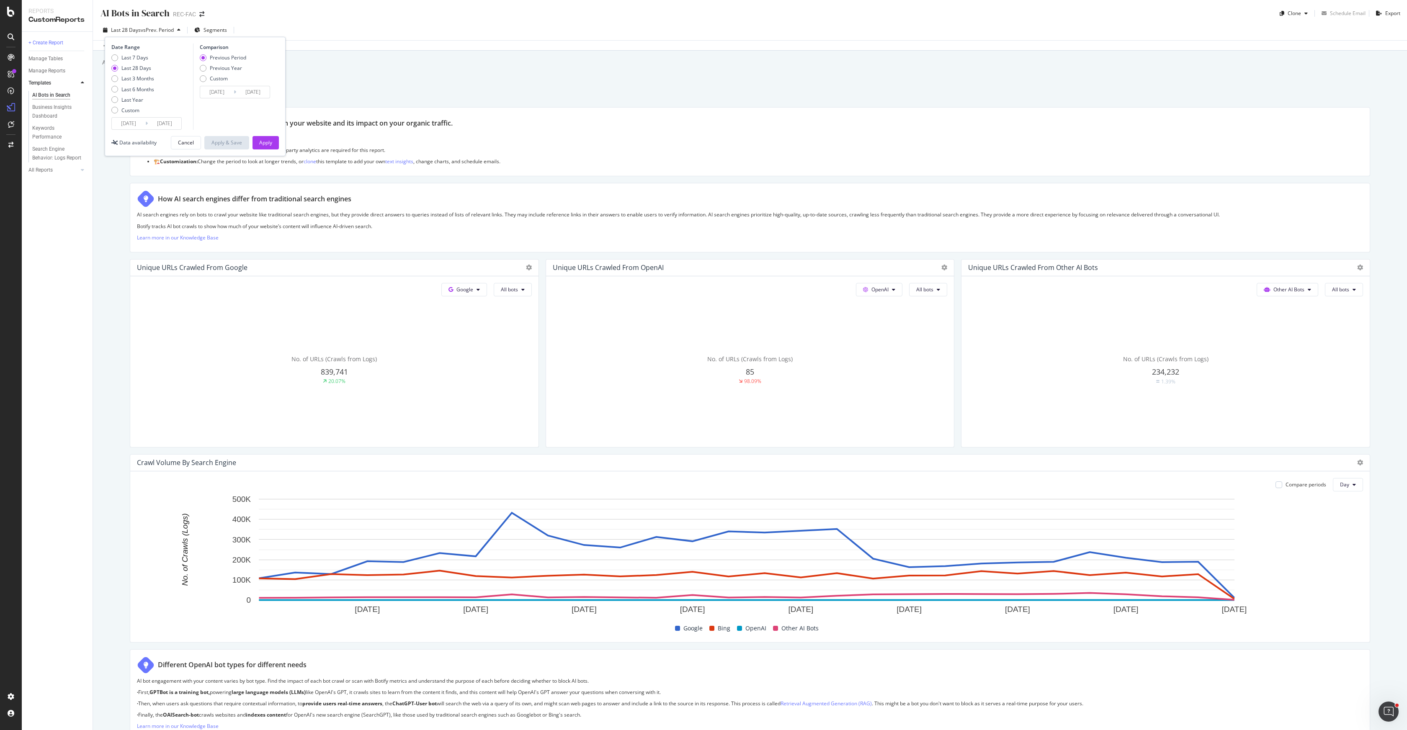  Describe the element at coordinates (724, 628) in the screenshot. I see `span: Bing` at that location.